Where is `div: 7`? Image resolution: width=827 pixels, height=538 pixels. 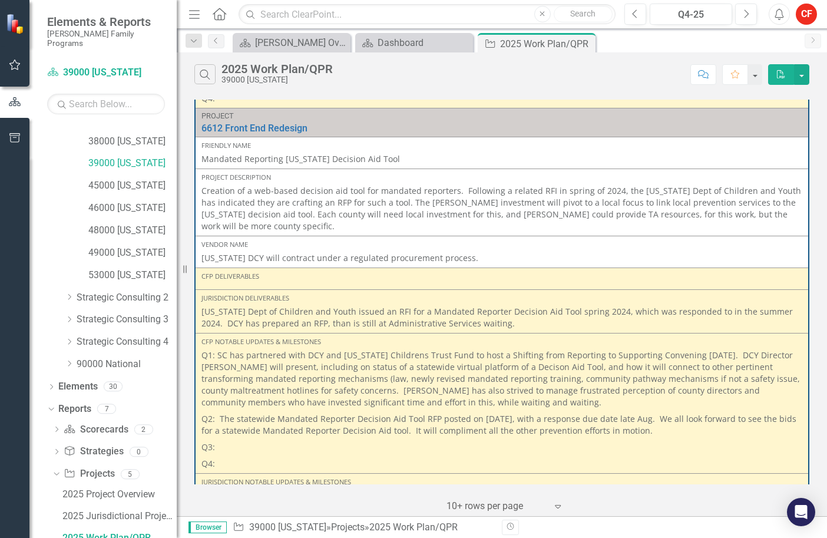 div: 7 is located at coordinates (107, 408).